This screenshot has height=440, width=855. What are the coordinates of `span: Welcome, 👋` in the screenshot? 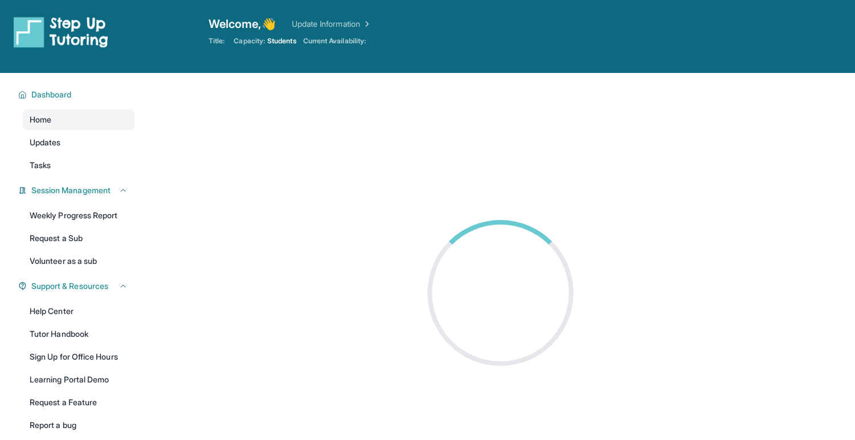 It's located at (242, 24).